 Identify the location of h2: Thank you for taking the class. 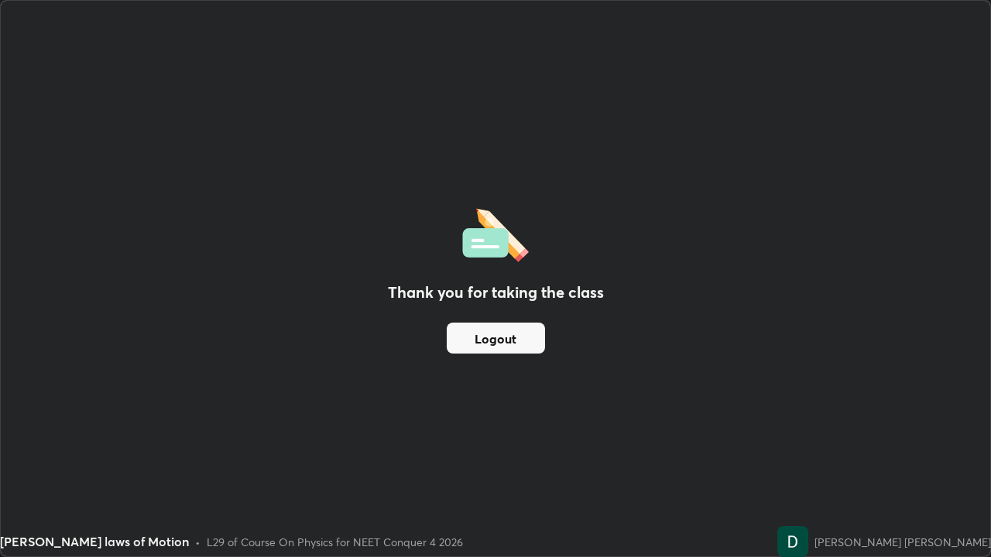
(496, 293).